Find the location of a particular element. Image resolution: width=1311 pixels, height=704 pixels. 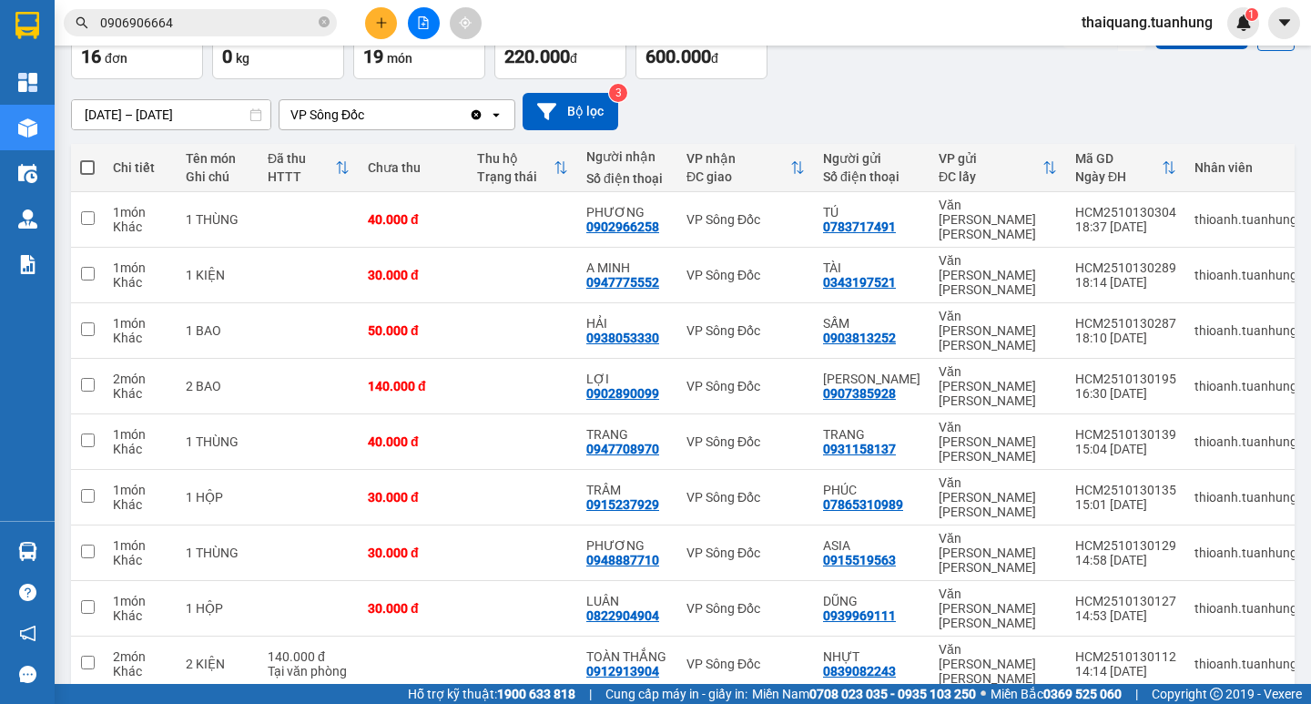

span: search is located at coordinates (82, 23).